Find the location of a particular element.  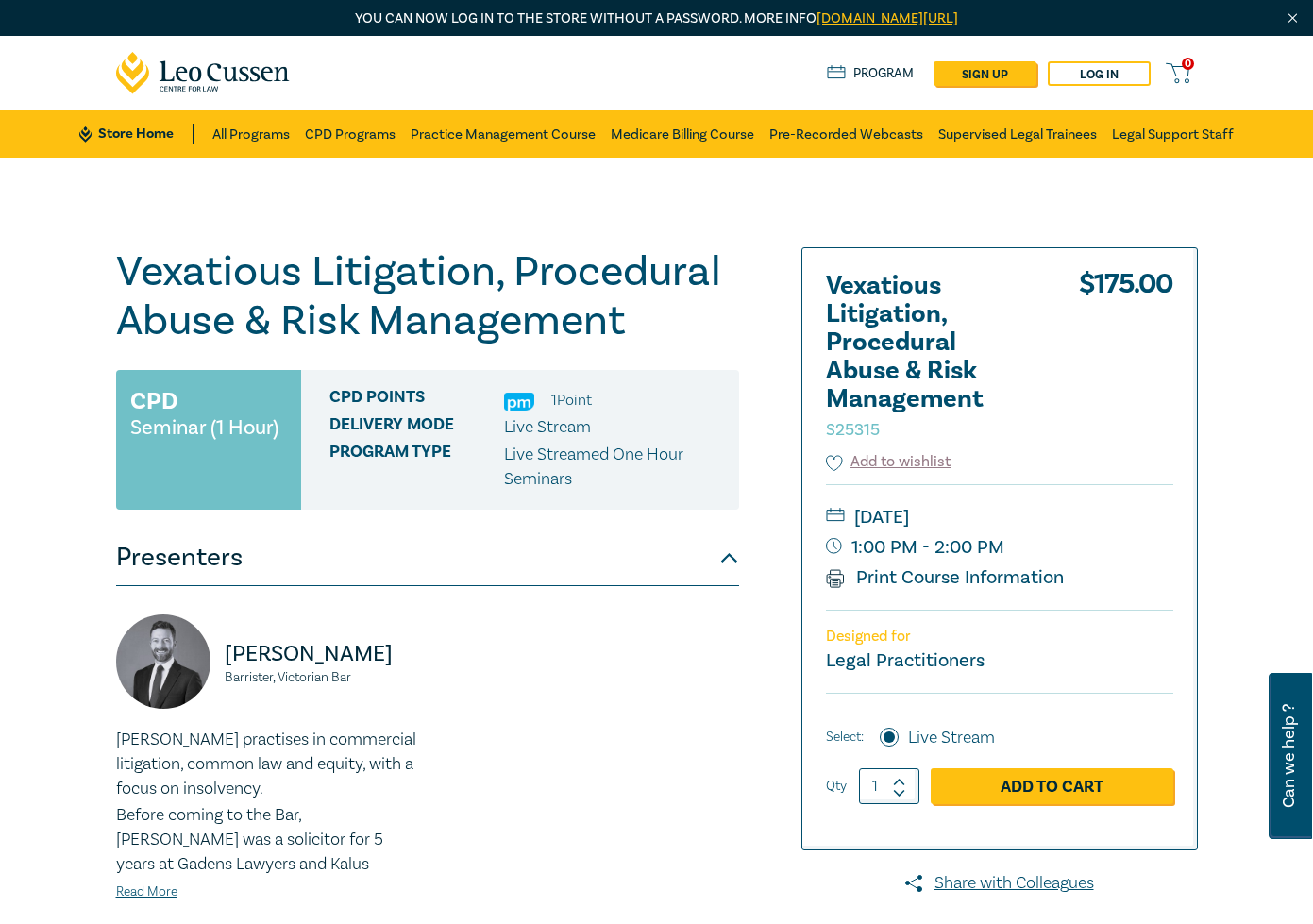

a: Practice Management Course is located at coordinates (503, 134).